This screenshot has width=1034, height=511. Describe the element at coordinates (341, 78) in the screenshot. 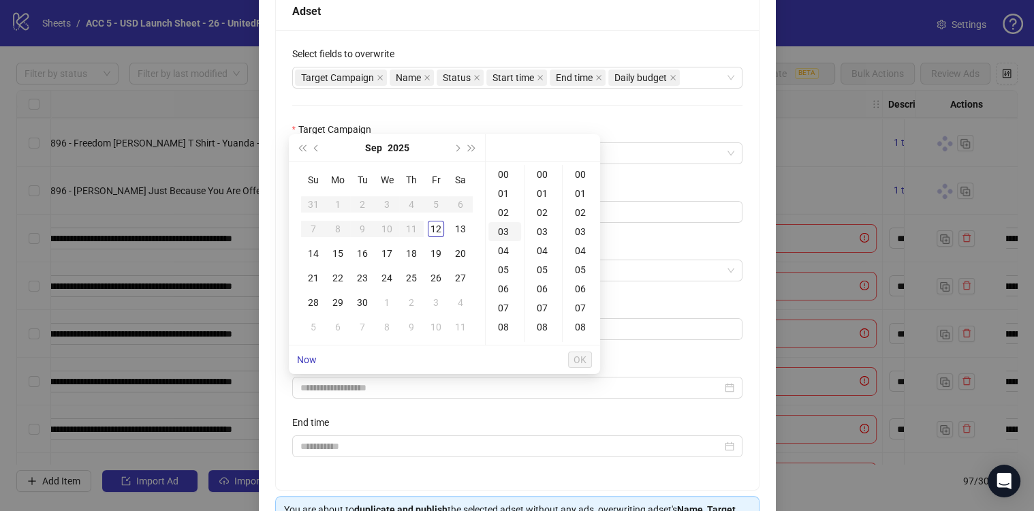

I see `span: Target Campaign` at that location.